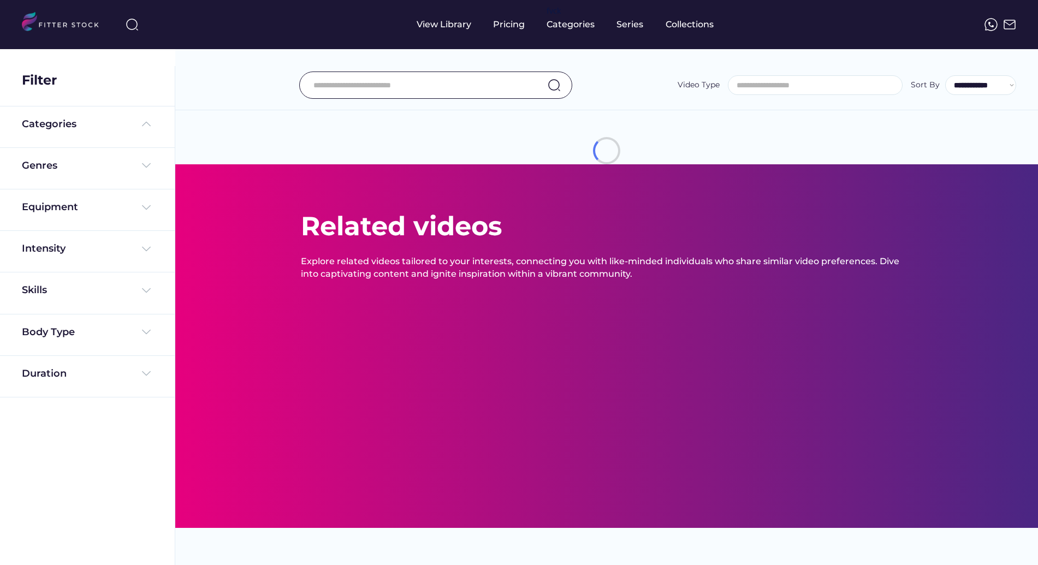  Describe the element at coordinates (65, 23) in the screenshot. I see `img: LOGO.svg` at that location.